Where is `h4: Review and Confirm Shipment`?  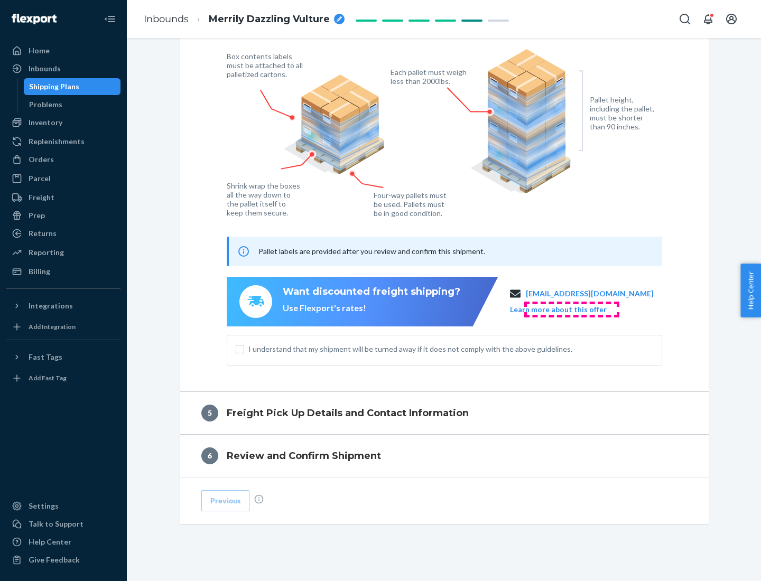 h4: Review and Confirm Shipment is located at coordinates (304, 456).